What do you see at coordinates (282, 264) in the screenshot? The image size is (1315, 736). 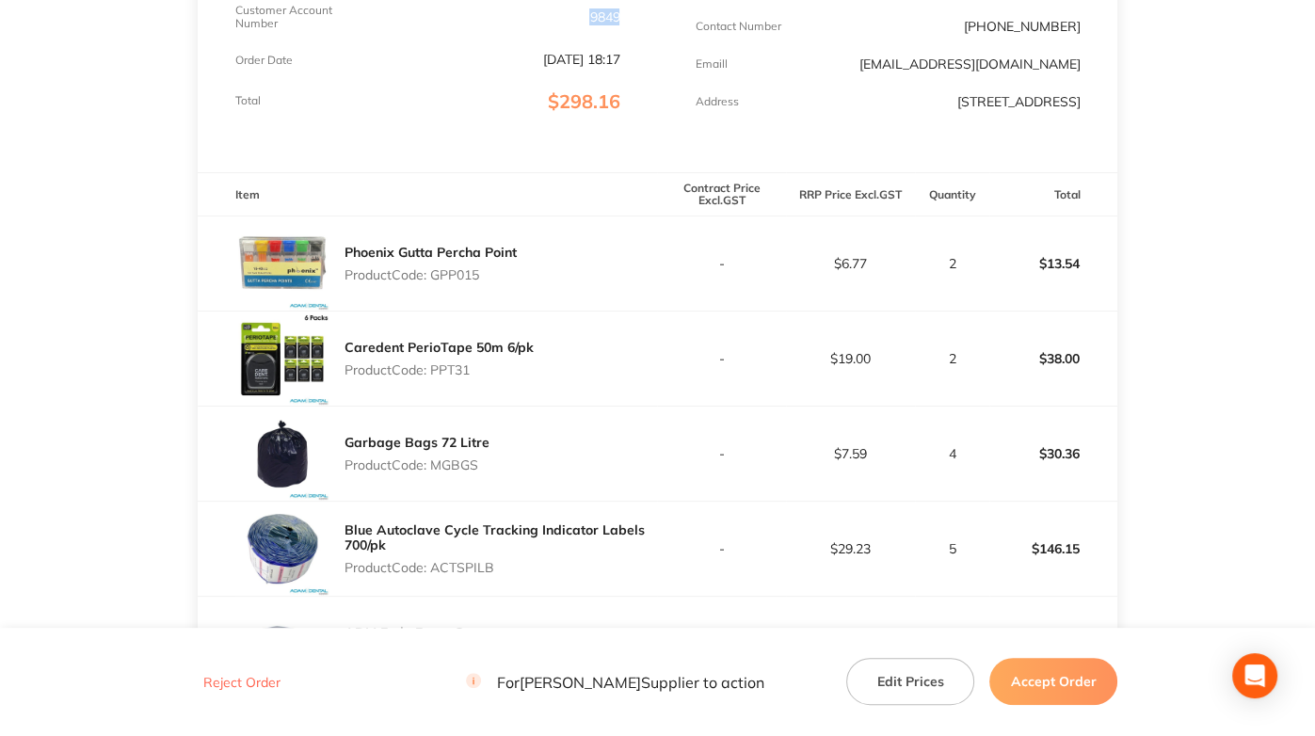 I see `img: d3VzdGpwdA` at bounding box center [282, 264].